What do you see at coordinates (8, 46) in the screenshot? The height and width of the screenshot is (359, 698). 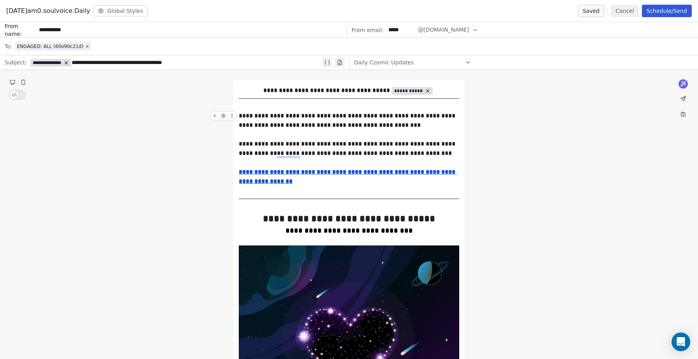 I see `span: To:` at bounding box center [8, 46].